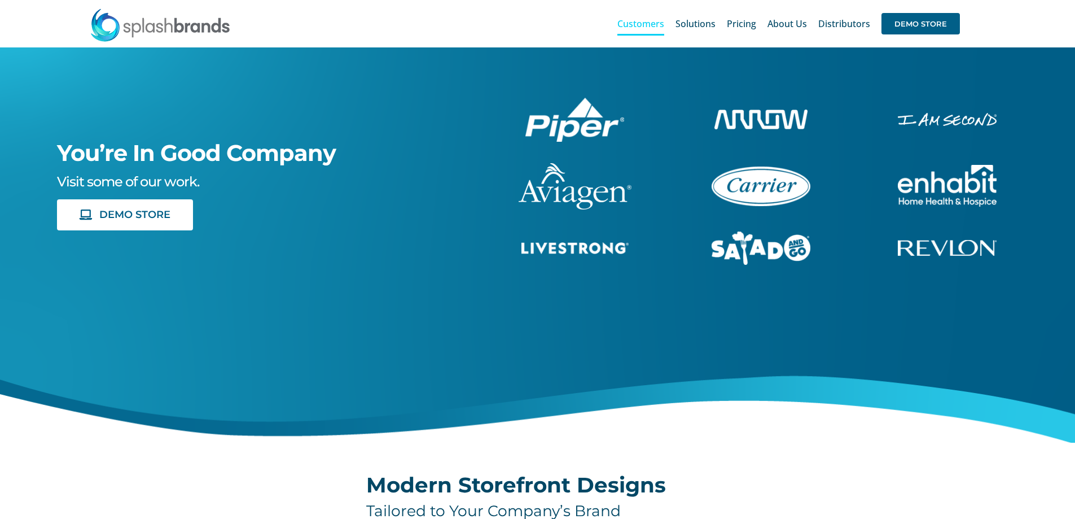 The image size is (1075, 519). What do you see at coordinates (575, 248) in the screenshot?
I see `img: Livestrong Store` at bounding box center [575, 248].